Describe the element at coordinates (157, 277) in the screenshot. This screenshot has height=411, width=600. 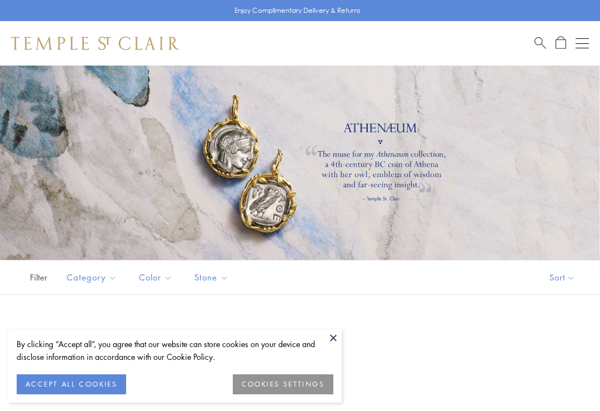
I see `span: Color` at that location.